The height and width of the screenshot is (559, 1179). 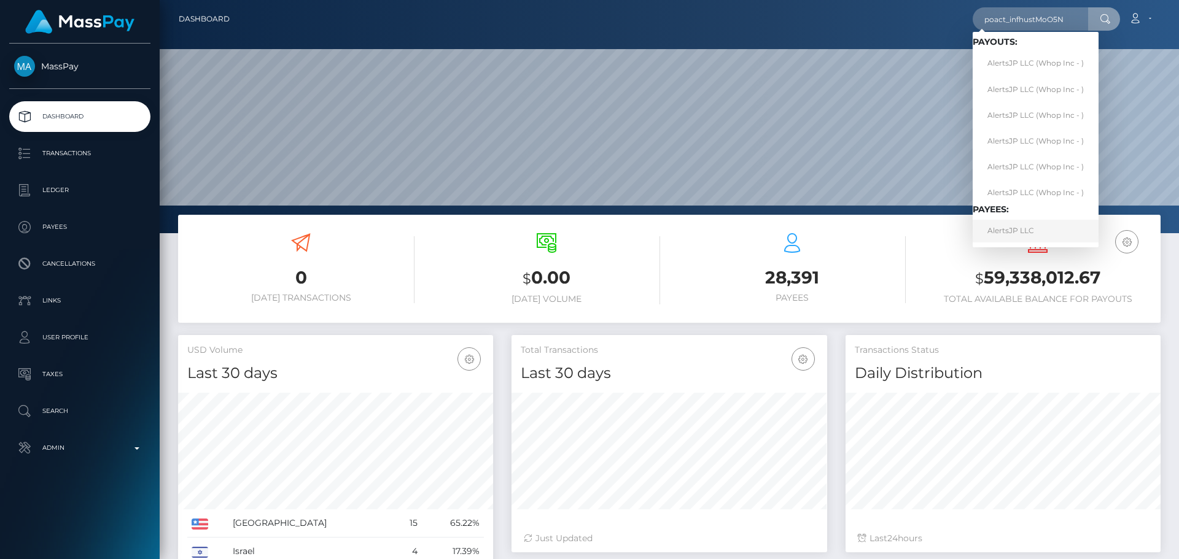 I want to click on p: Dashboard, so click(x=80, y=117).